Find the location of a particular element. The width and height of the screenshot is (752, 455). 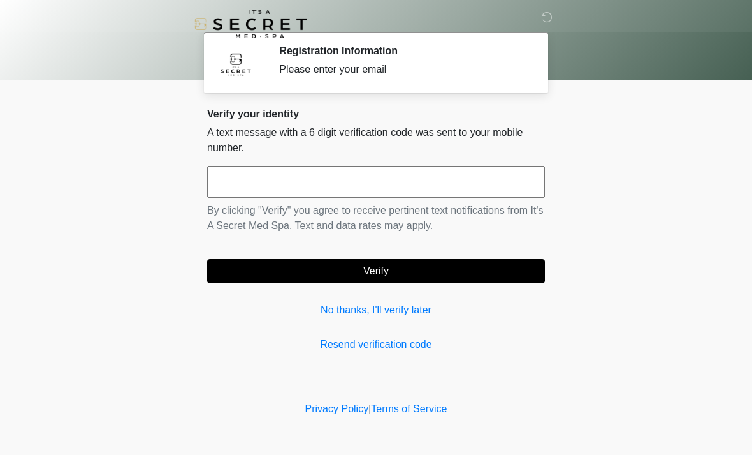

img: It's A Secret Med Spa Logo is located at coordinates (251, 24).